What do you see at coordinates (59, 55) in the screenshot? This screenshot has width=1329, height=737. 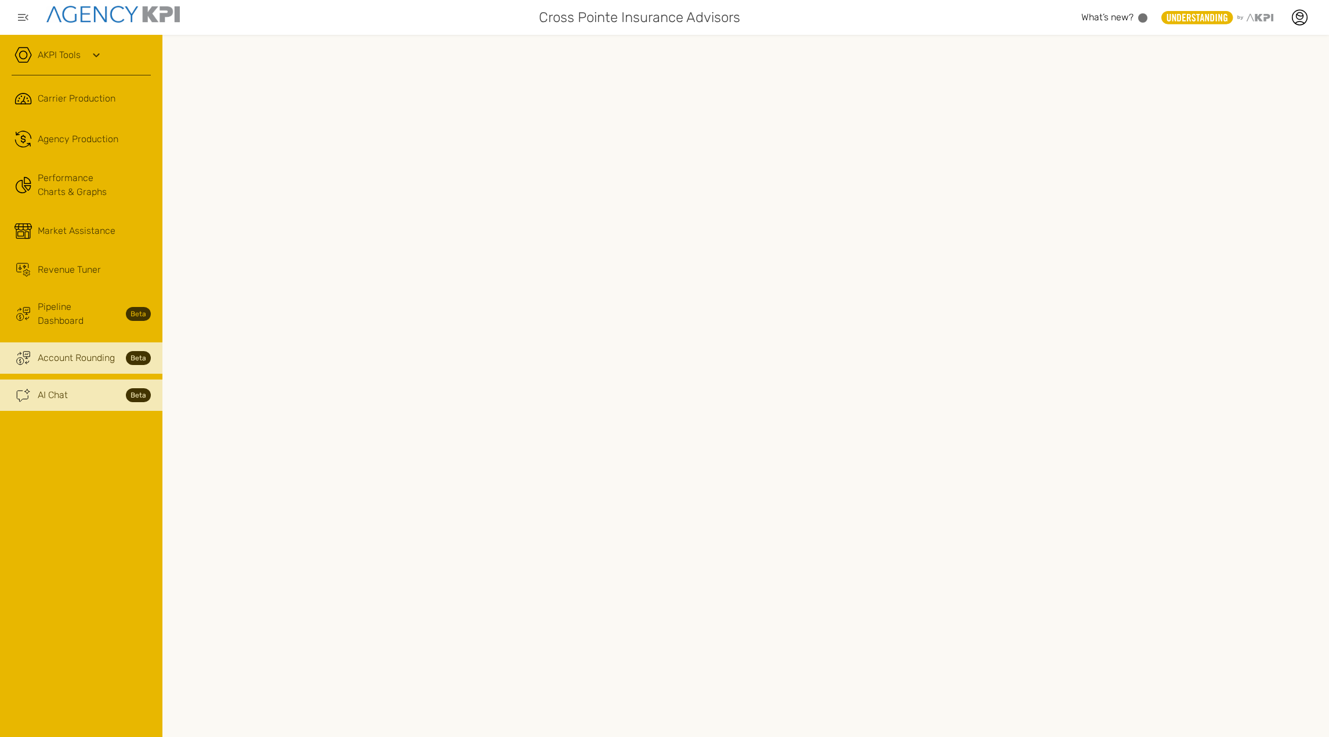 I see `a: AKPI Tools` at bounding box center [59, 55].